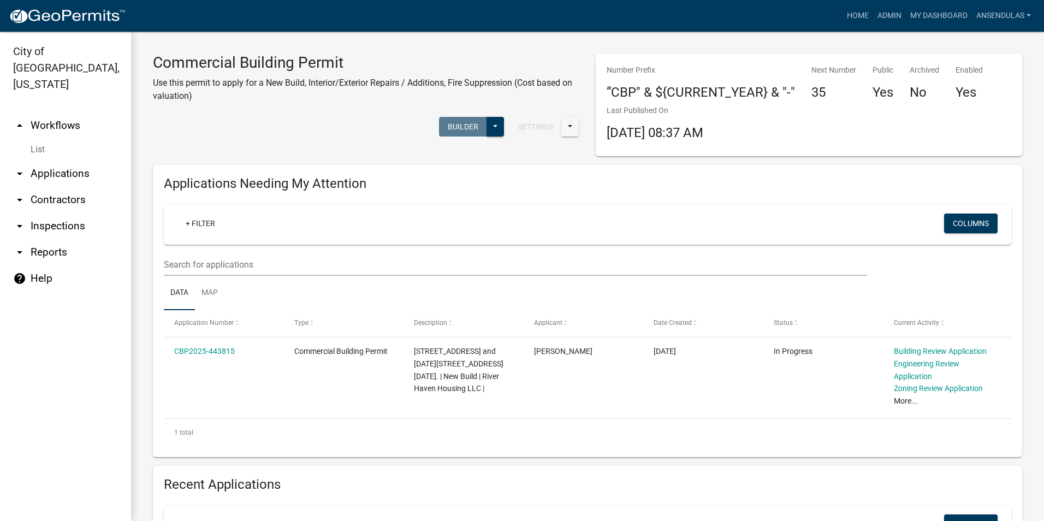  Describe the element at coordinates (563, 351) in the screenshot. I see `span: Dean Madagan` at that location.